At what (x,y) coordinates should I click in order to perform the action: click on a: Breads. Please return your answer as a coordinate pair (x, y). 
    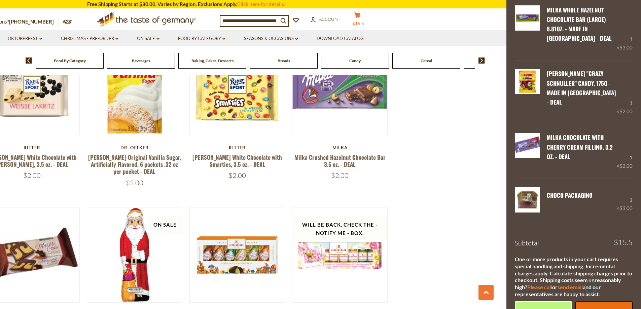
    Looking at the image, I should click on (284, 61).